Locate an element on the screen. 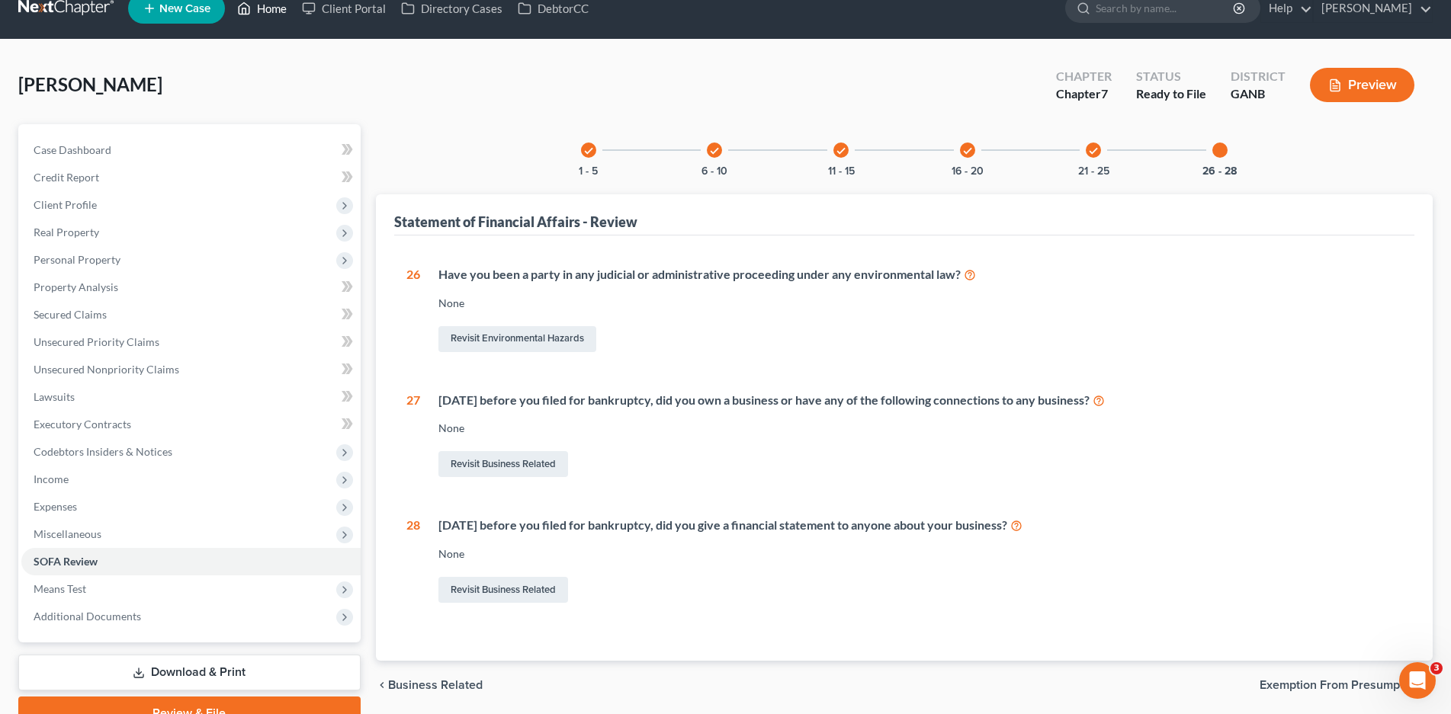 Image resolution: width=1451 pixels, height=714 pixels. span: Additional Documents is located at coordinates (87, 616).